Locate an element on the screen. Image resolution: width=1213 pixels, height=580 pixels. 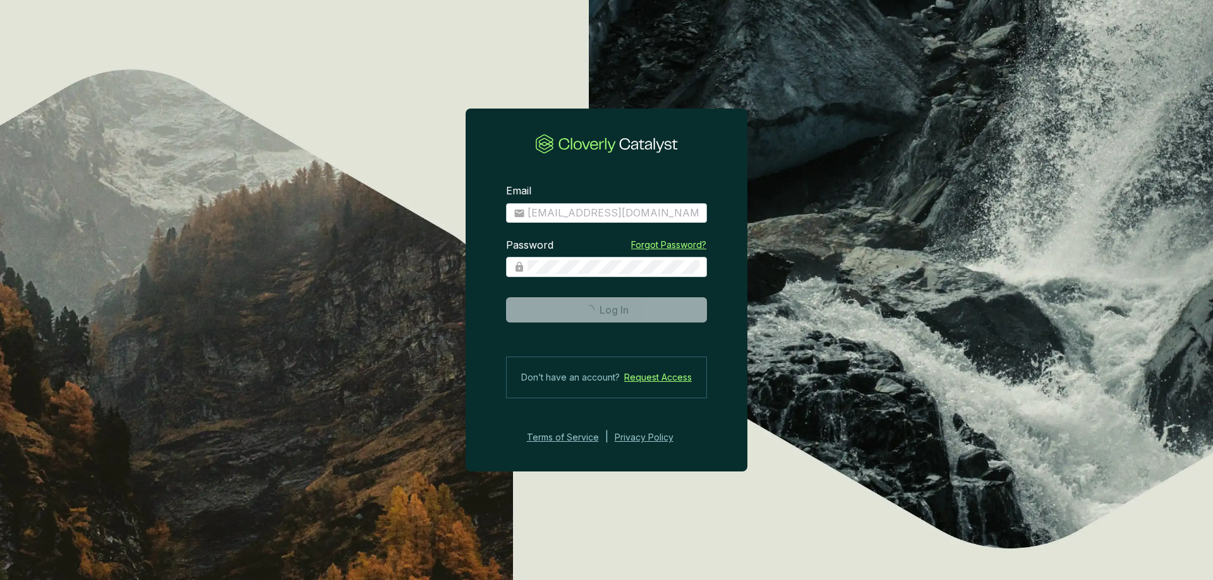
a: Request Access is located at coordinates (658, 378).